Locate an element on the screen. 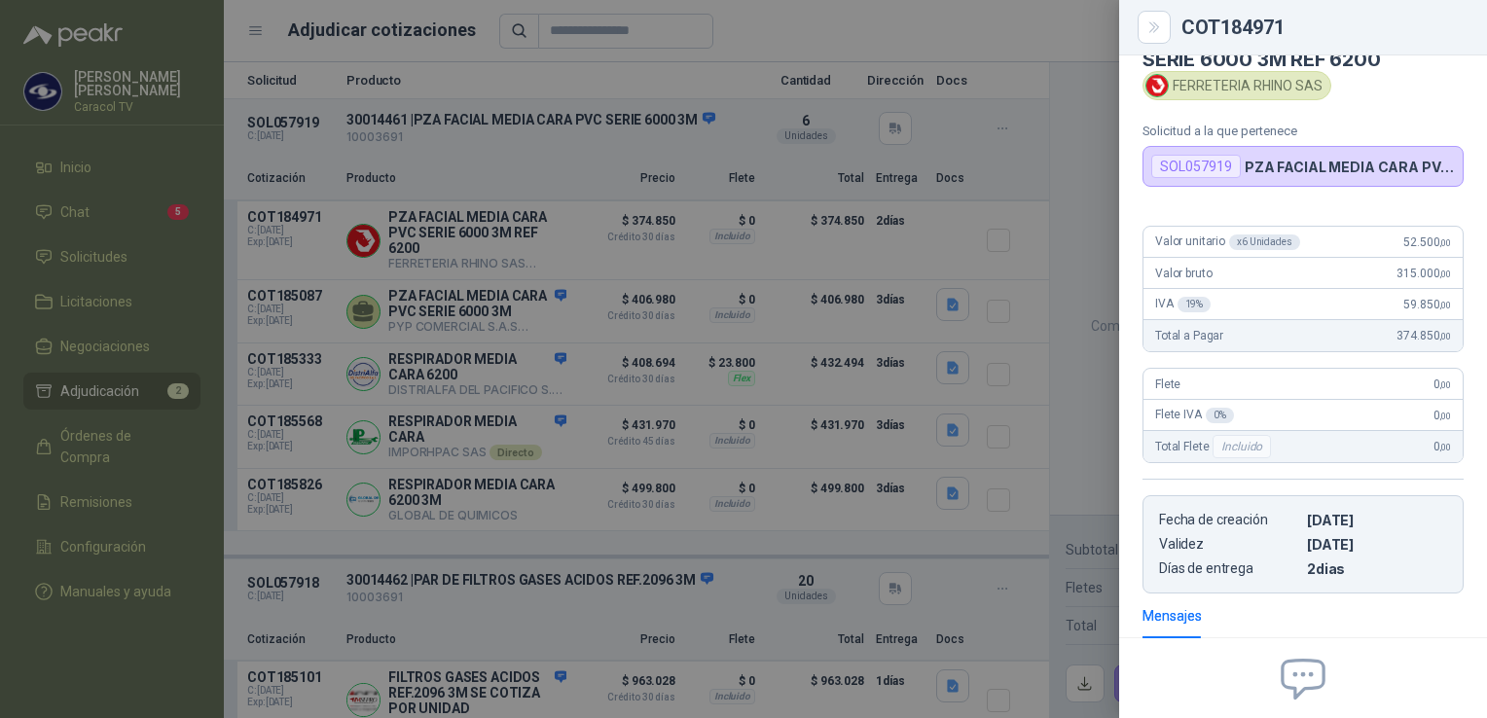 This screenshot has height=718, width=1487. span: Valor unitario is located at coordinates (1227, 242).